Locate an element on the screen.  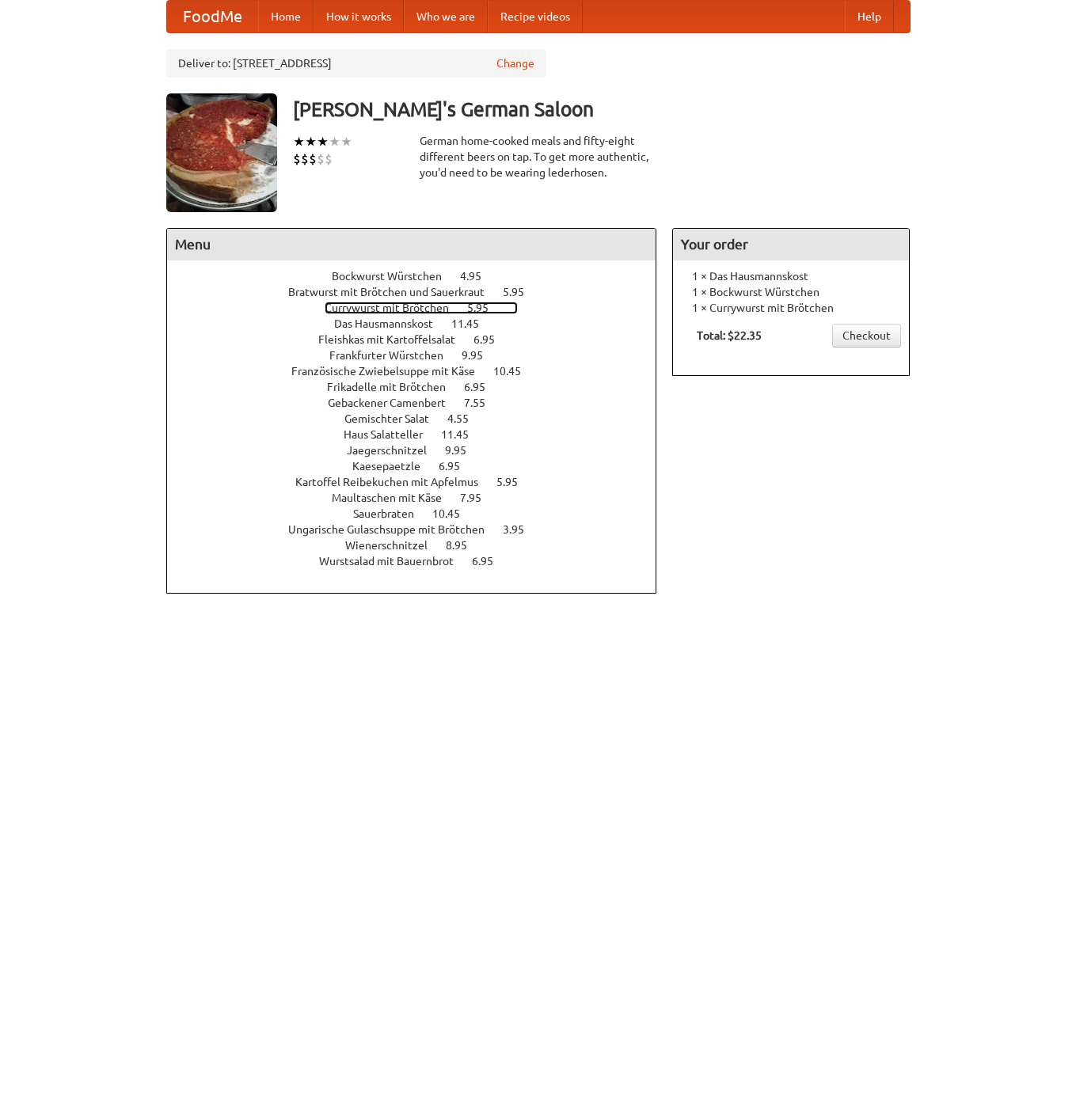
a: Frankfurter Würstchen 9.95 is located at coordinates (420, 356).